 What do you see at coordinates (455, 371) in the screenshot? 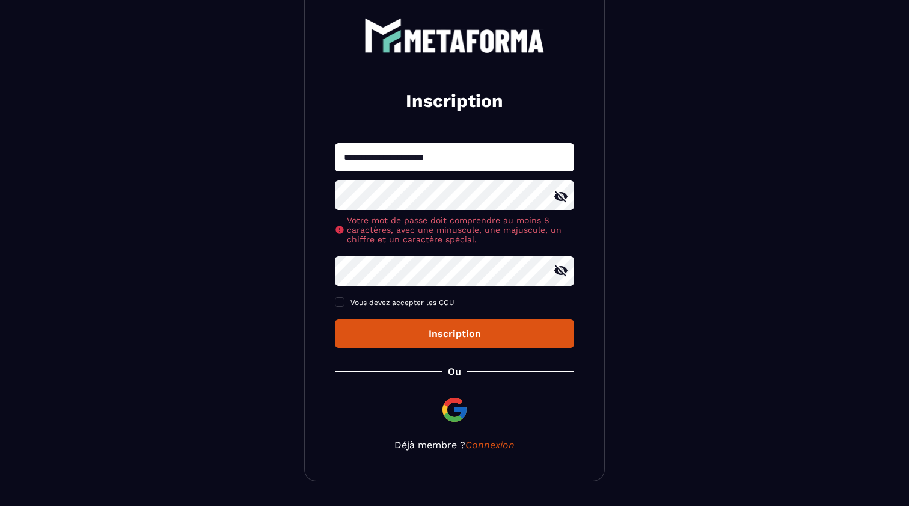
I see `p: Ou` at bounding box center [455, 371].